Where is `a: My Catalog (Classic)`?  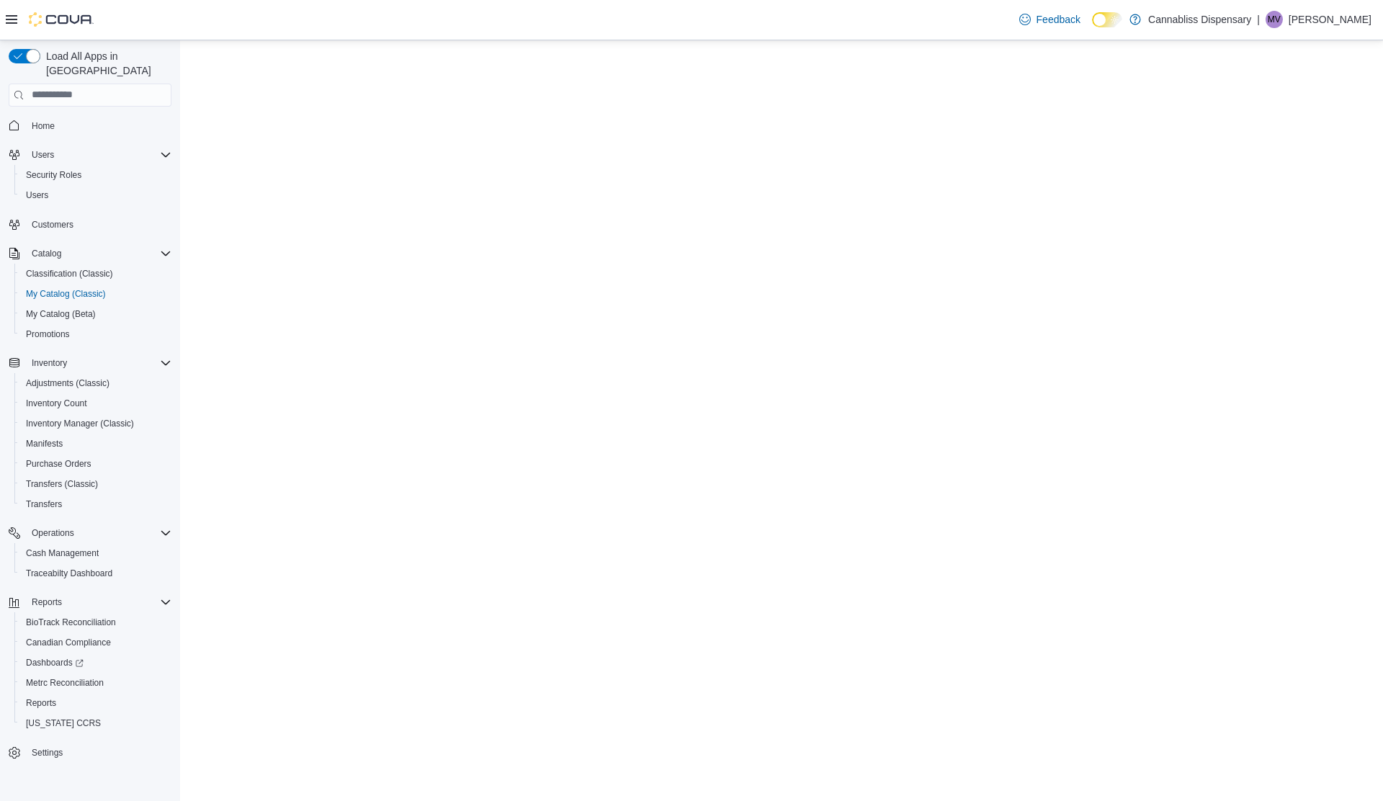
a: My Catalog (Classic) is located at coordinates (66, 294).